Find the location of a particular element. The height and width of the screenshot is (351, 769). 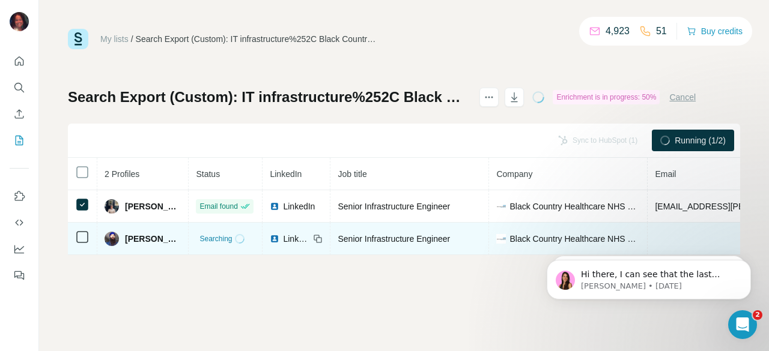

span: Company is located at coordinates (514, 174).